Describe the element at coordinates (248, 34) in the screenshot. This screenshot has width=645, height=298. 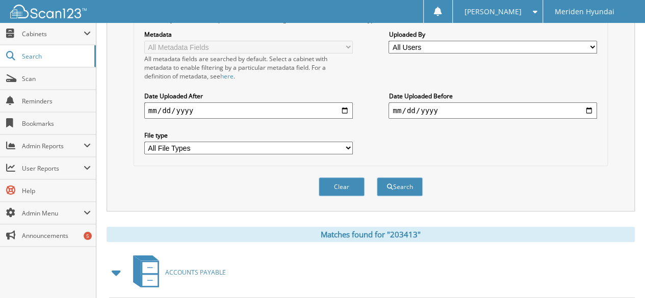
I see `label: Metadata` at that location.